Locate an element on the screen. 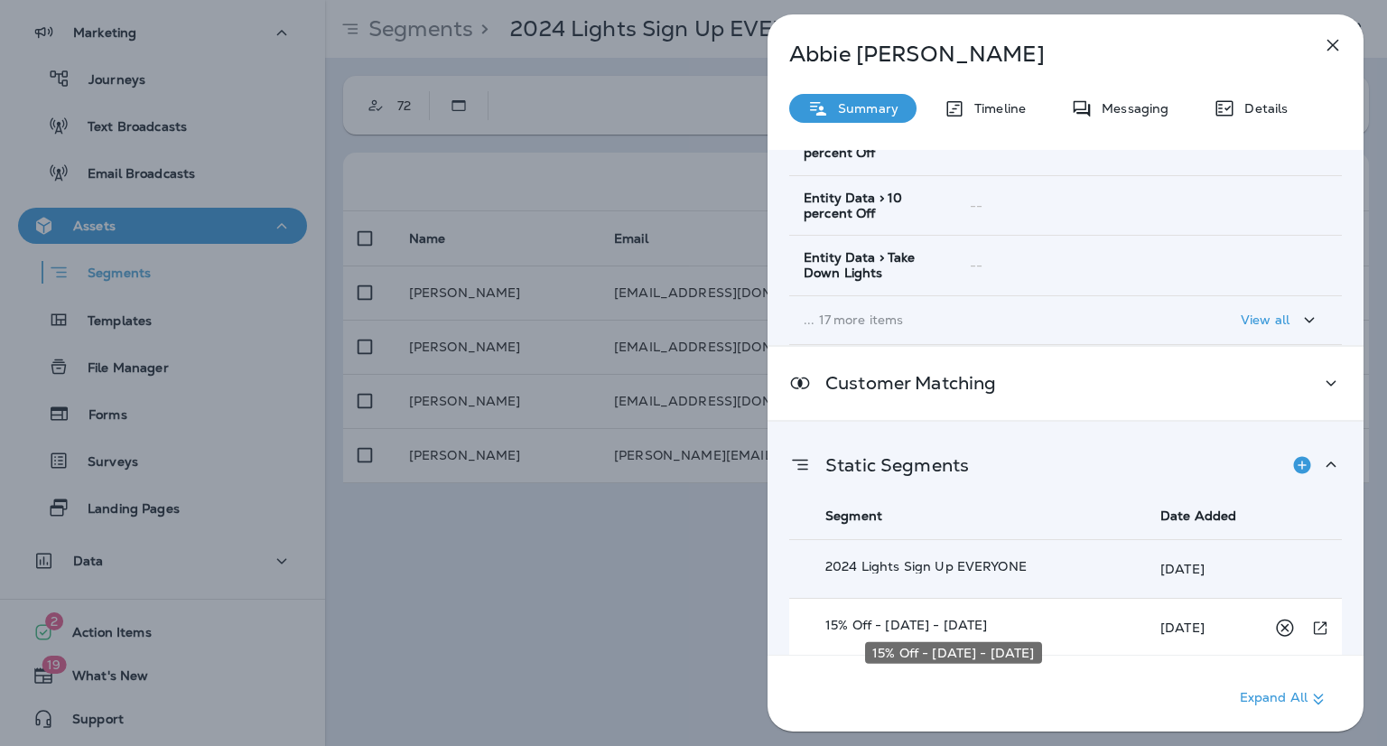 Image resolution: width=1387 pixels, height=746 pixels. p: 2024 Lights Sign Up EVERYONE is located at coordinates (949, 566).